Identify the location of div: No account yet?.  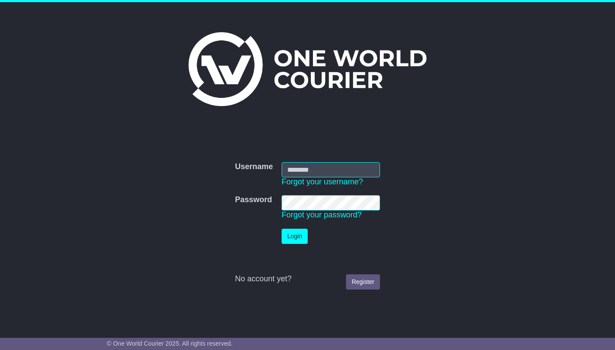
(307, 279).